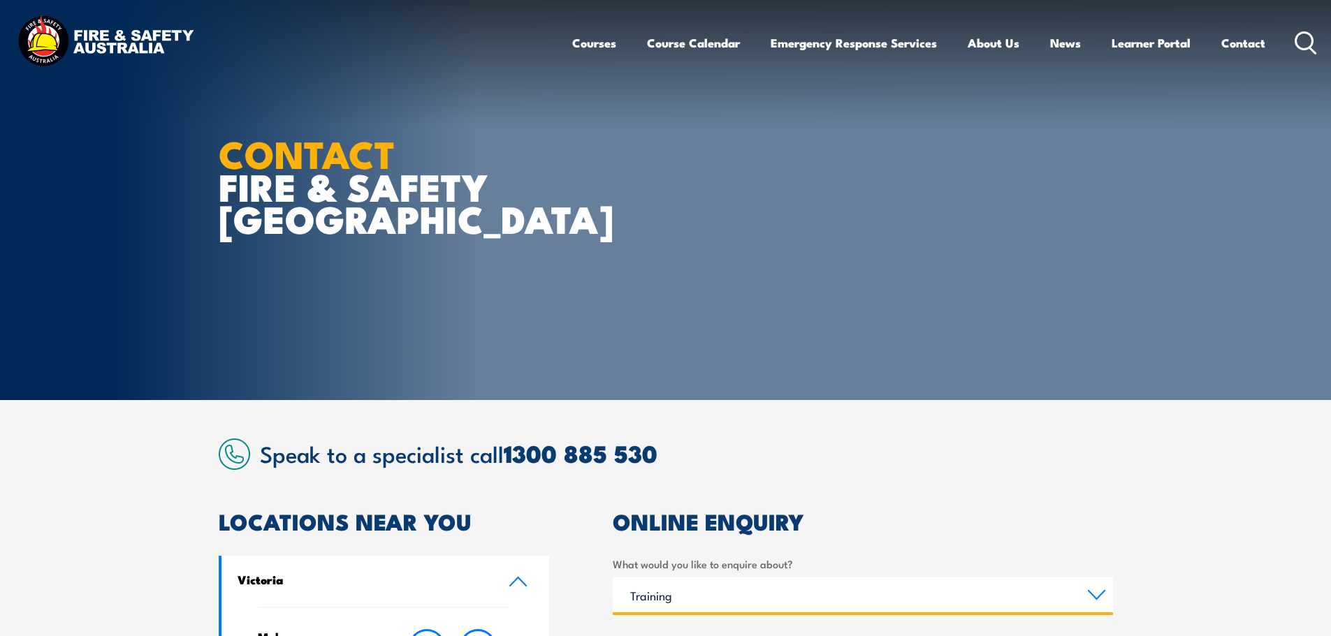  Describe the element at coordinates (581, 453) in the screenshot. I see `a: 1300 885 530` at that location.